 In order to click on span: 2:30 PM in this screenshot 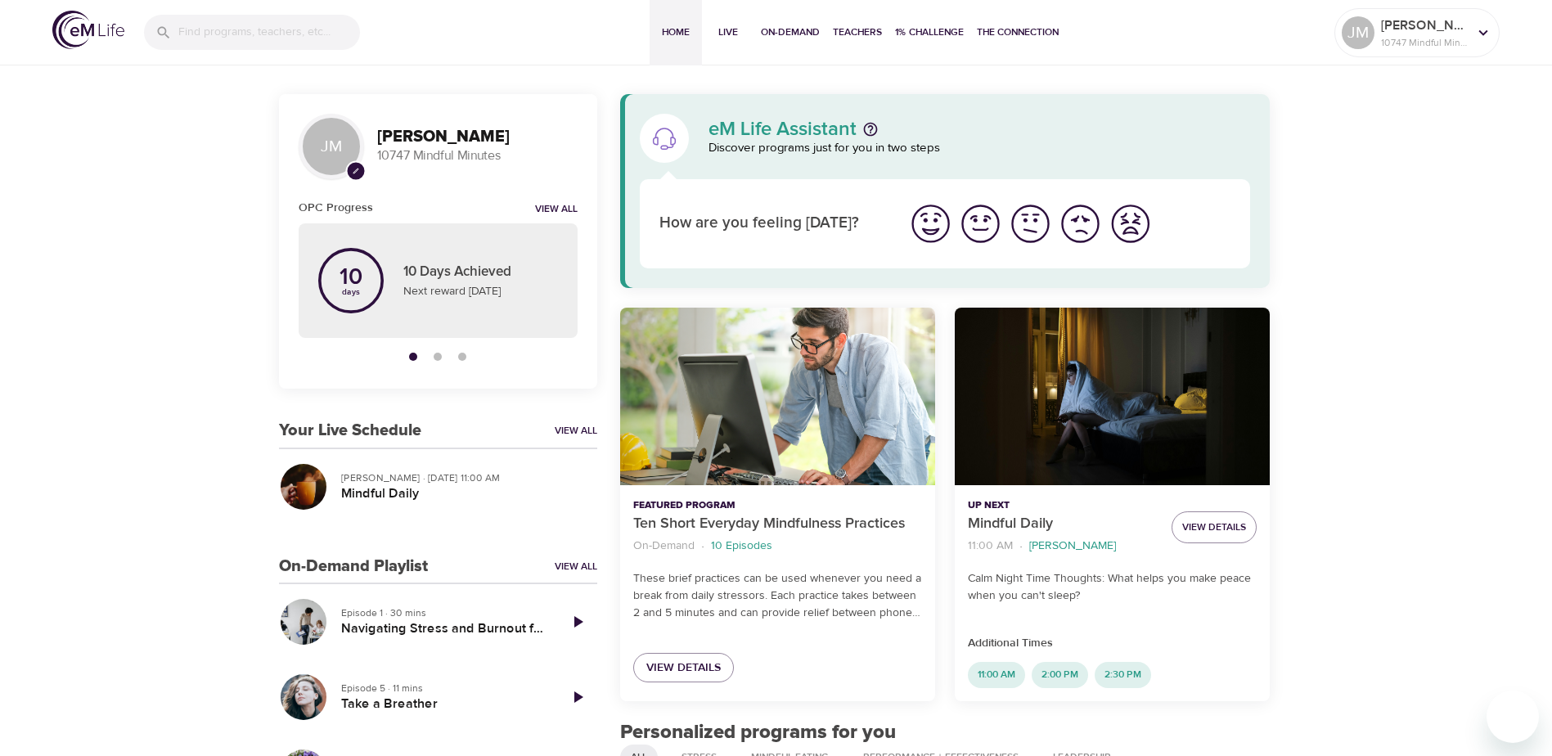, I will do `click(1123, 674)`.